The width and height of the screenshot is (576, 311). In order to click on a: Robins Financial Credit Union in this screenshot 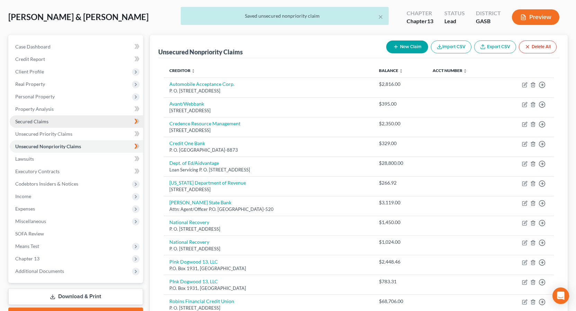, I will do `click(202, 301)`.